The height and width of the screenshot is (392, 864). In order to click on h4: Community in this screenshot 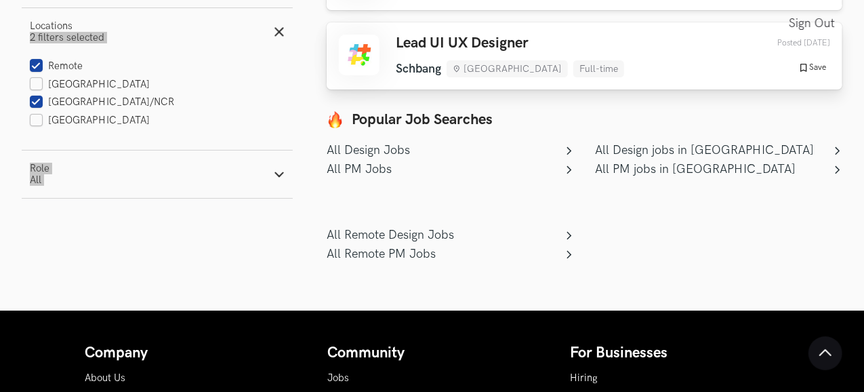, I will do `click(432, 353)`.